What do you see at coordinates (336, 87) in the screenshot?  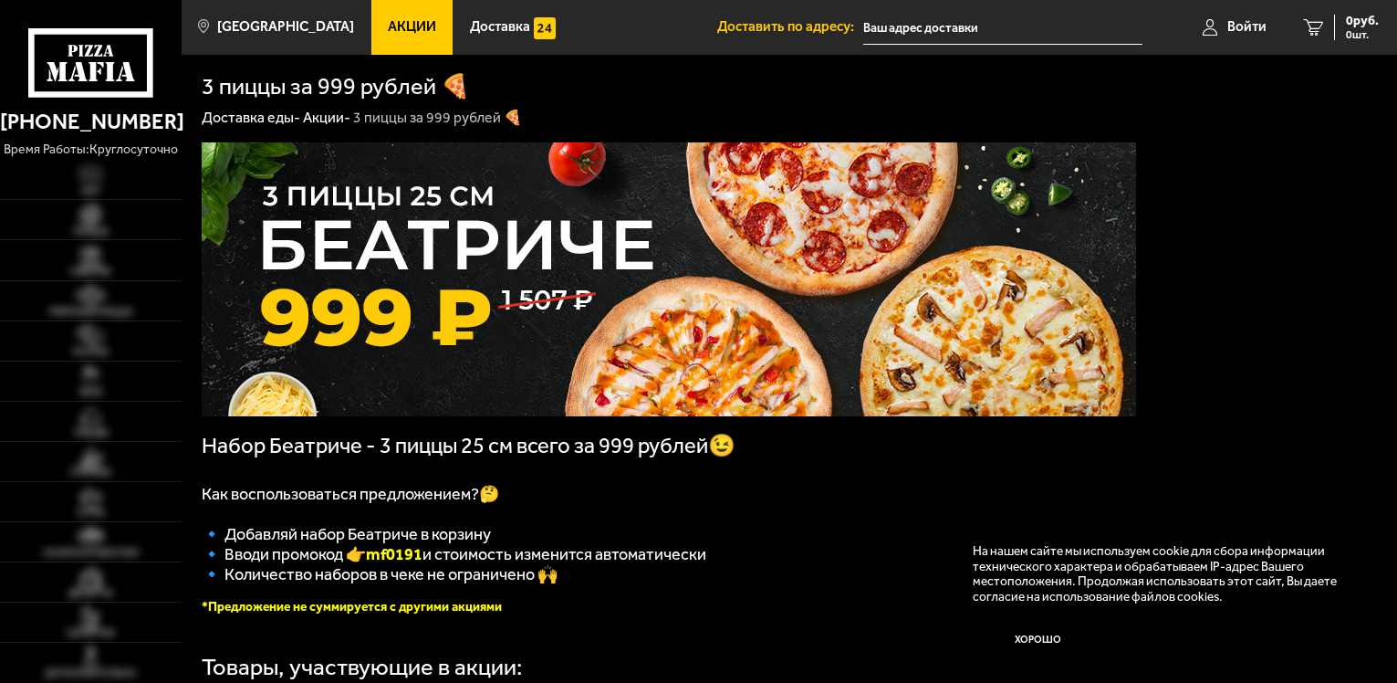 I see `h1: 3 пиццы за 999 рублей 🍕` at bounding box center [336, 87].